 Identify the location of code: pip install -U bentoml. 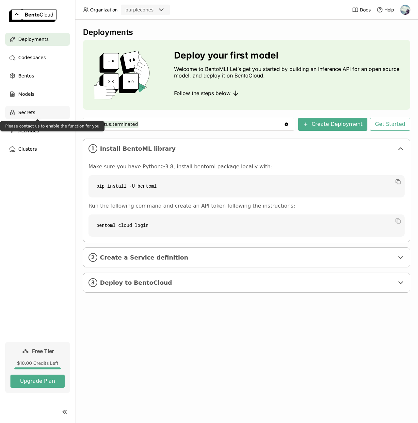
(247, 186).